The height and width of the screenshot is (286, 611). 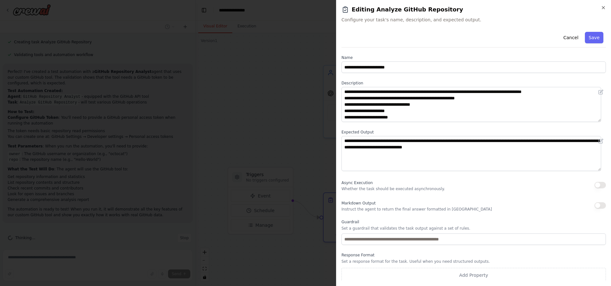 I want to click on p: Set a guardrail that validates the task output against a set of rules., so click(x=474, y=228).